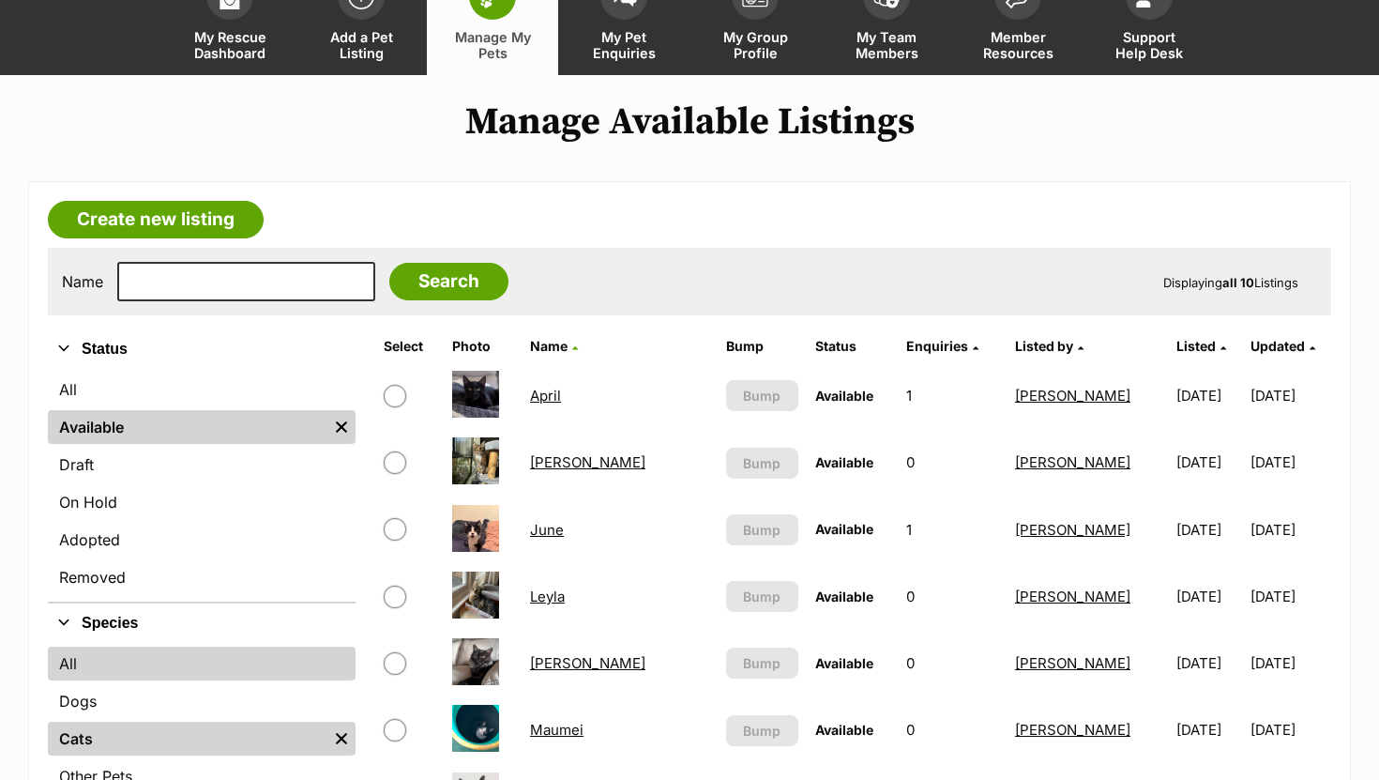  I want to click on a: Maumei, so click(556, 729).